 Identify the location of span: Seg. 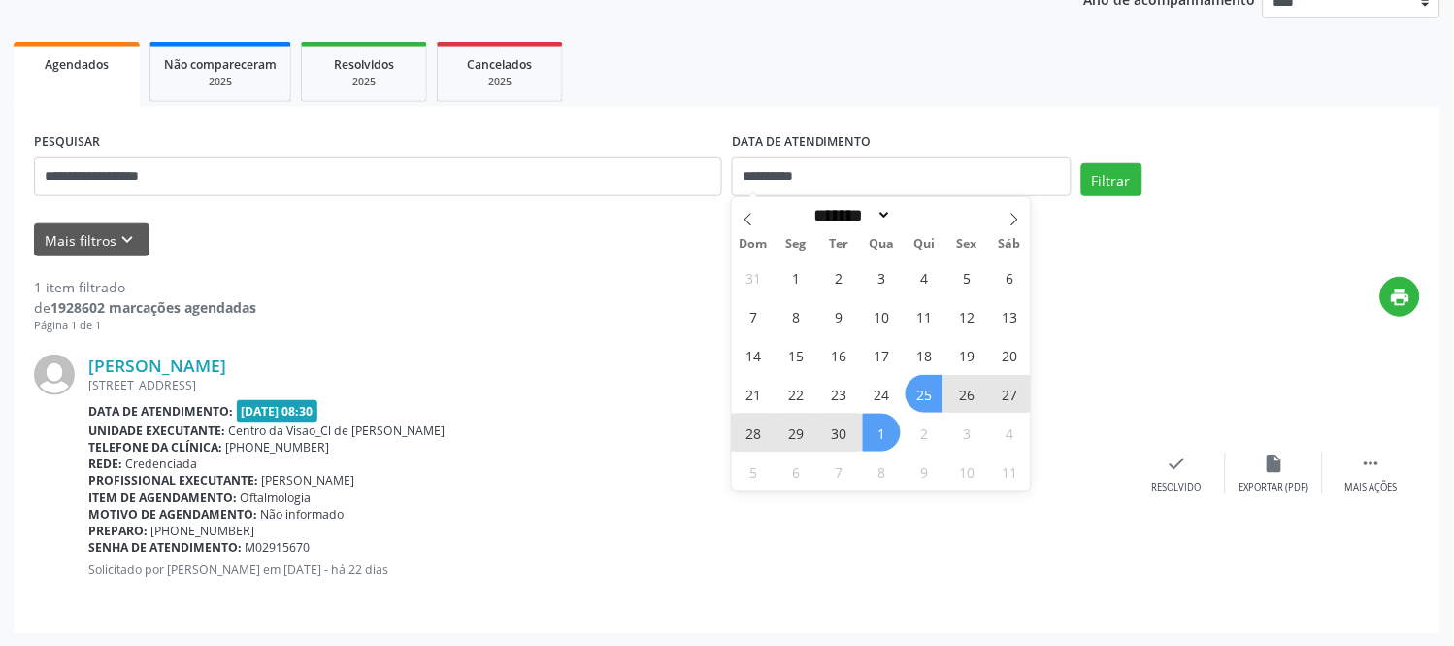
(796, 244).